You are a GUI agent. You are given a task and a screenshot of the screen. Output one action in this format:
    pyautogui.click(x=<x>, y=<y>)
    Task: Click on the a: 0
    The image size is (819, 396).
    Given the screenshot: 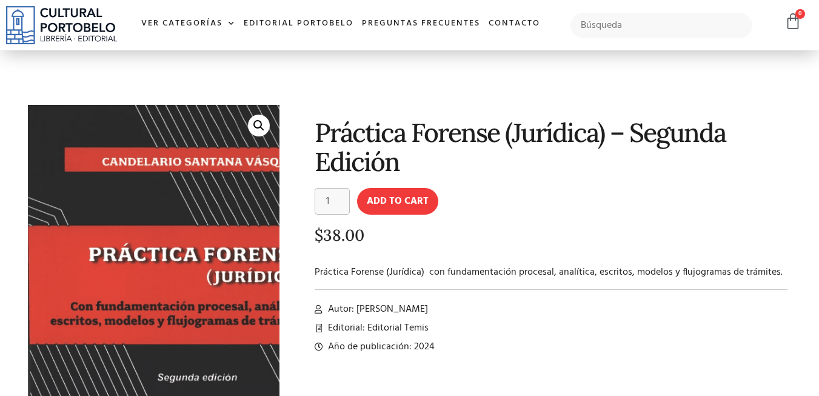 What is the action you would take?
    pyautogui.click(x=793, y=21)
    